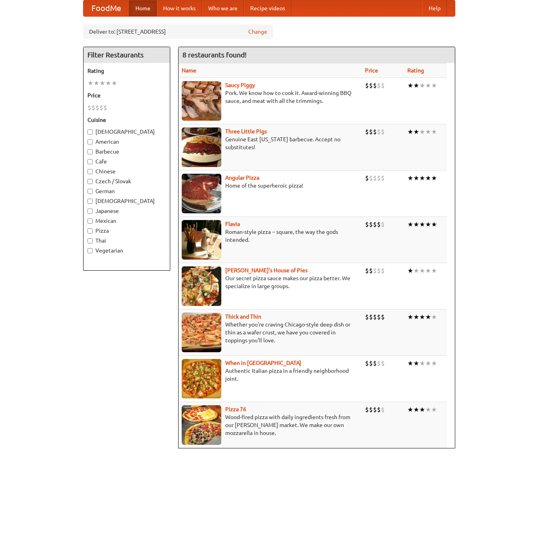 The width and height of the screenshot is (538, 560). What do you see at coordinates (127, 221) in the screenshot?
I see `label: Mexican` at bounding box center [127, 221].